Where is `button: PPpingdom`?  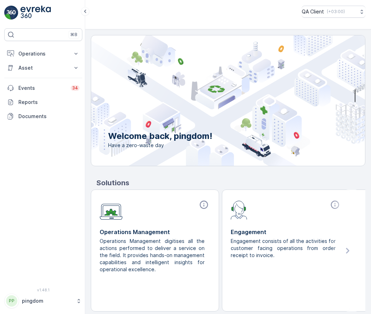
button: PPpingdom is located at coordinates (43, 301).